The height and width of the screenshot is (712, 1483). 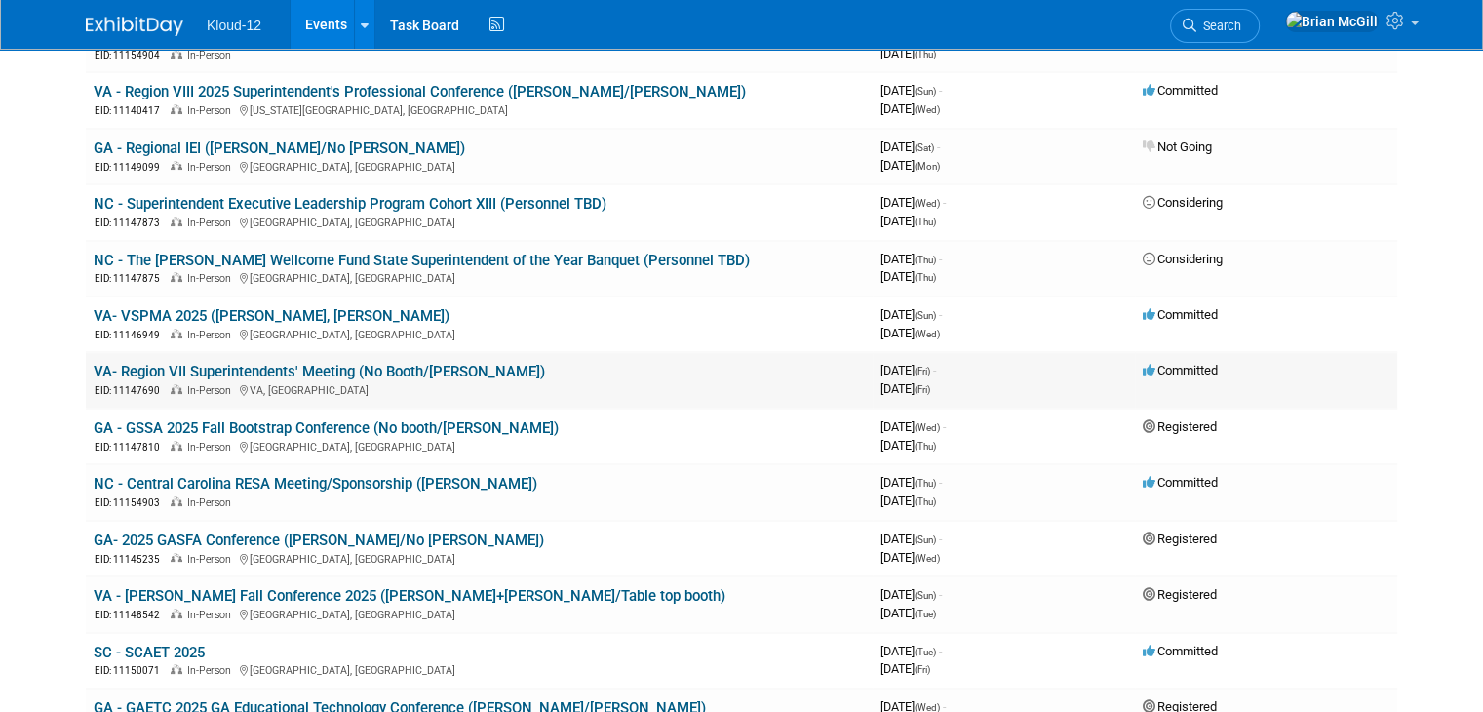 What do you see at coordinates (131, 447) in the screenshot?
I see `span: EID: 11147810` at bounding box center [131, 447].